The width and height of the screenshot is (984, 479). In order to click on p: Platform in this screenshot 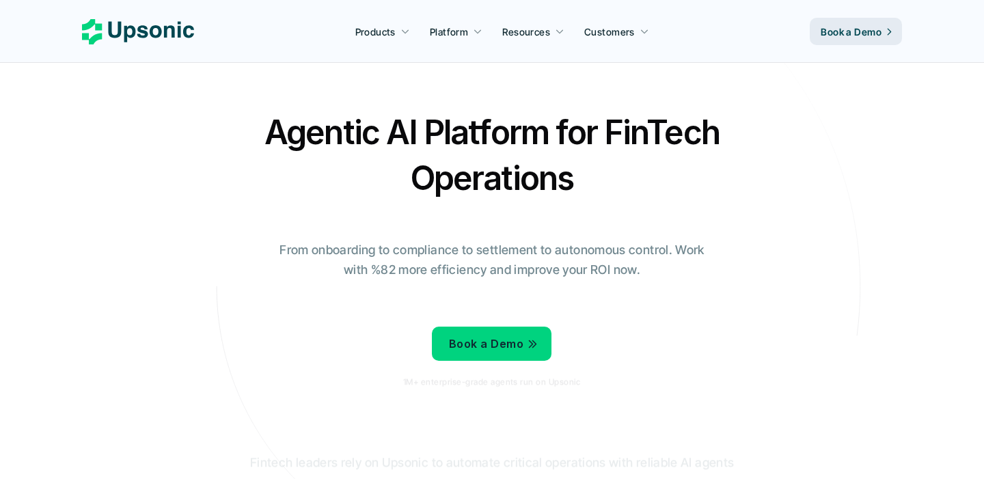, I will do `click(449, 31)`.